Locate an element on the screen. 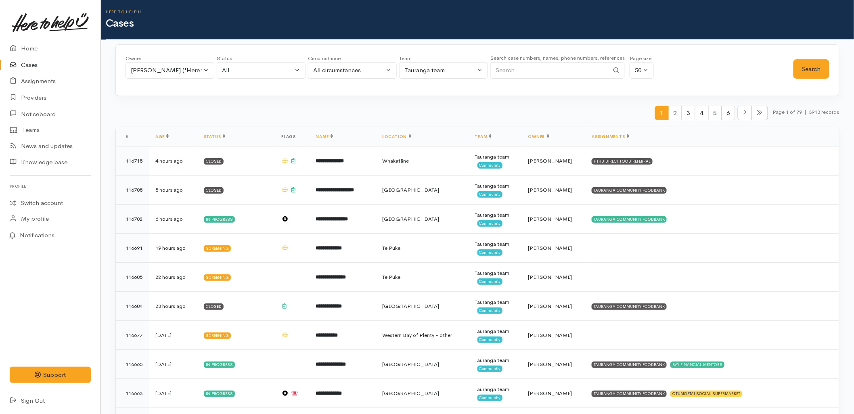 This screenshot has width=854, height=414. h6: Here to help u is located at coordinates (480, 12).